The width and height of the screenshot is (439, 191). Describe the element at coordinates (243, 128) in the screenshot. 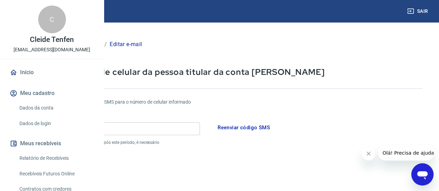

I see `button: Reenviar código SMS` at that location.